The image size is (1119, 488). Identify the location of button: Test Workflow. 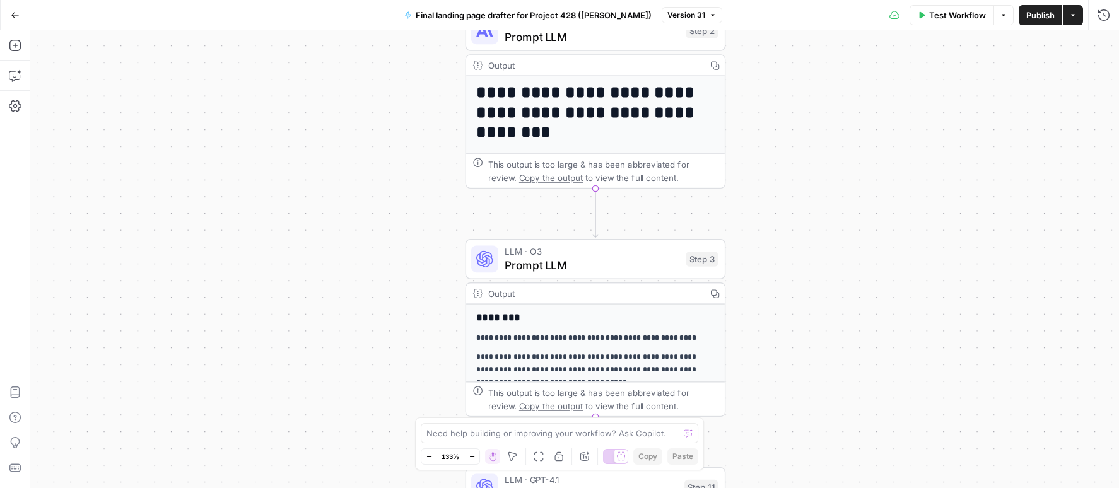
(951, 15).